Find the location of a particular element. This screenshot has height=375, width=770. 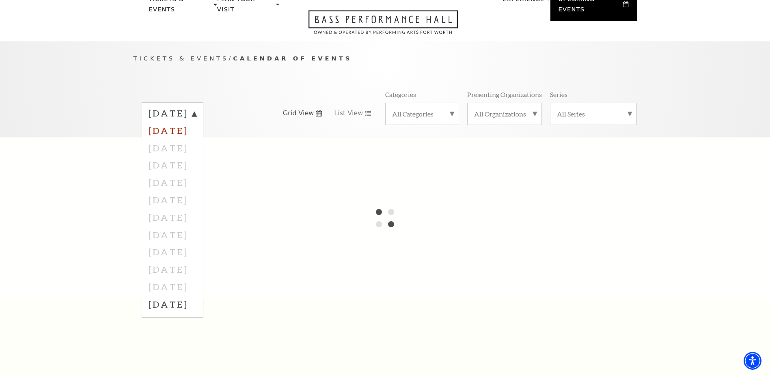

span: Grid View is located at coordinates (298, 113).